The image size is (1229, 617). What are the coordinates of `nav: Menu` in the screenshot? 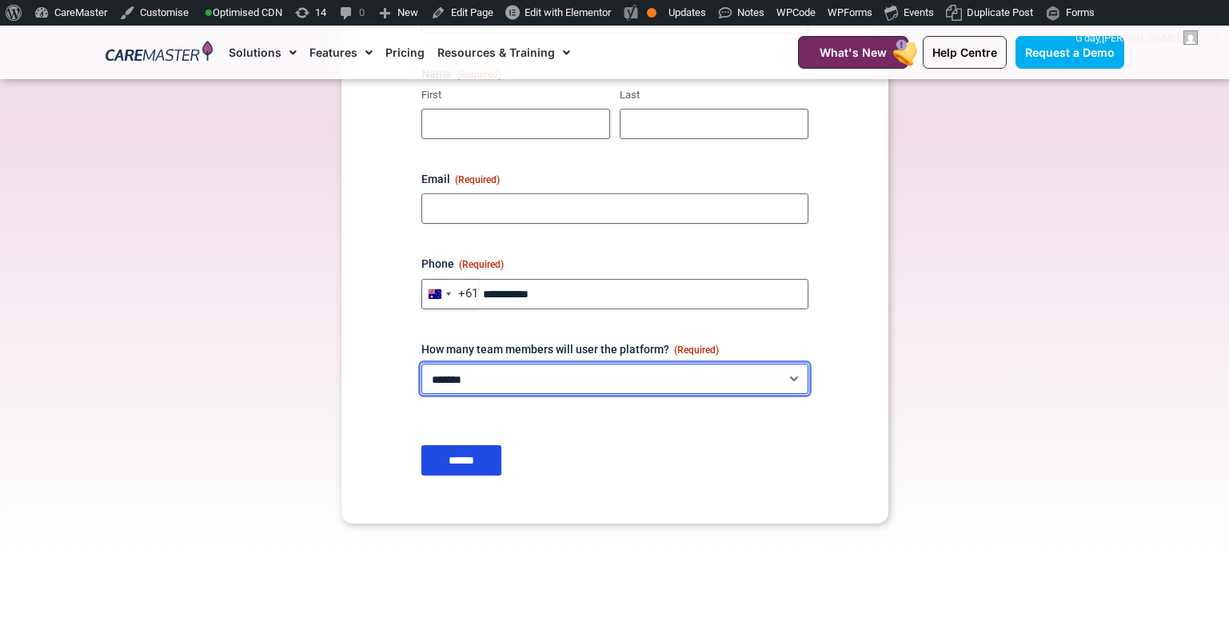 It's located at (493, 52).